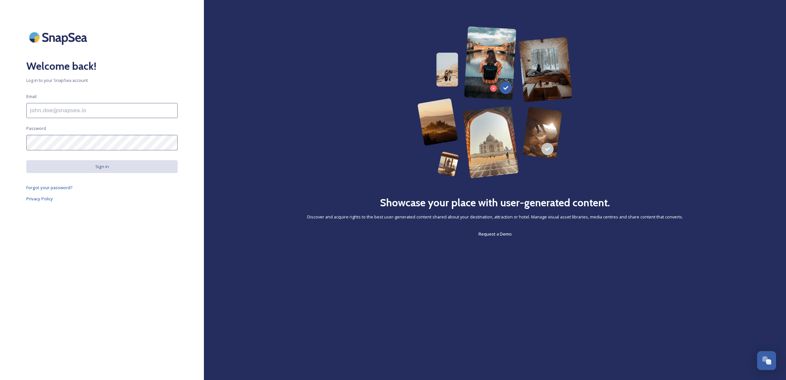 The image size is (786, 380). I want to click on a: Forgot your password?, so click(102, 187).